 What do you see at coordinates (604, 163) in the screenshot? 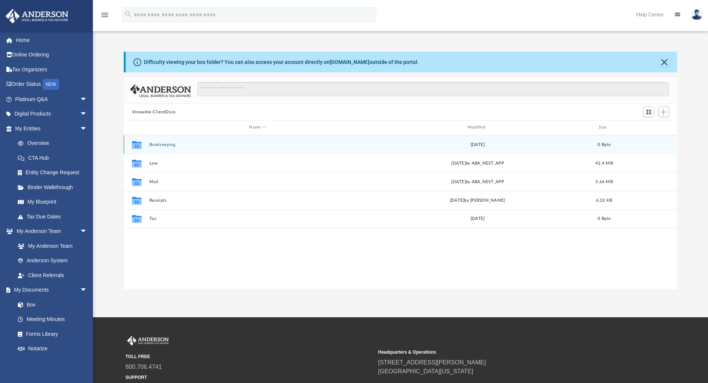
I see `span: 42.4 MB` at bounding box center [604, 163].